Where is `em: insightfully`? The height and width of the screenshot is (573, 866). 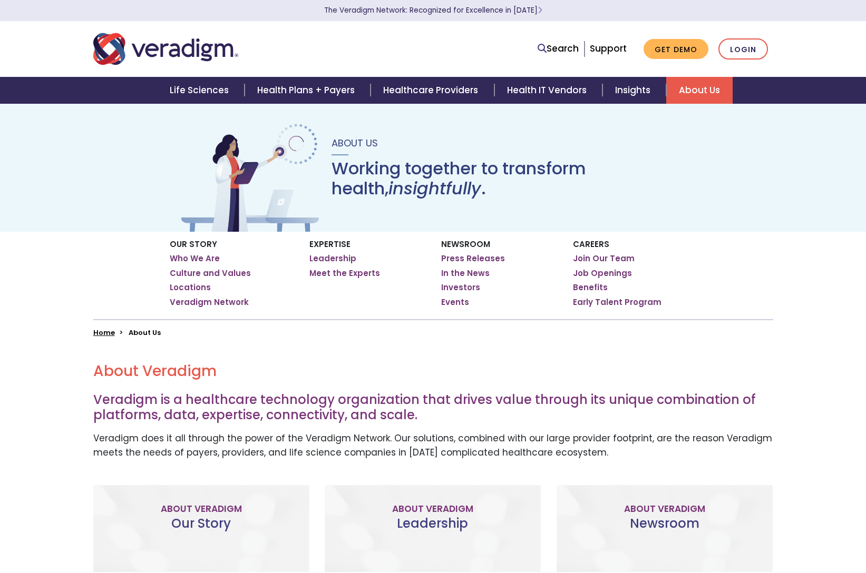
em: insightfully is located at coordinates (435, 188).